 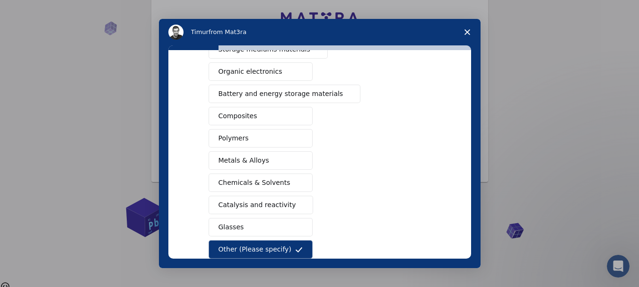 I want to click on button: Metals & Alloys, so click(x=261, y=160).